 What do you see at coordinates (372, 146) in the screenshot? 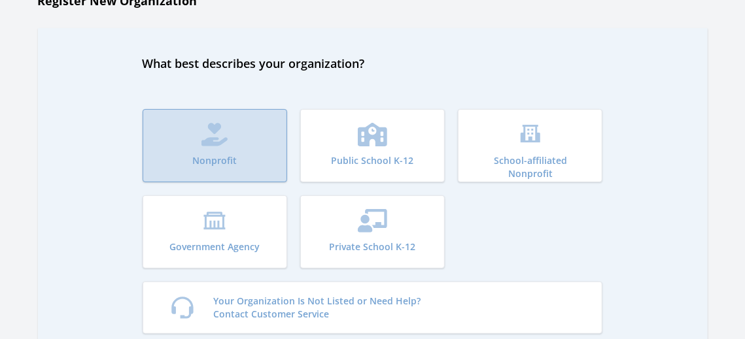
I see `button: Public School K-12` at bounding box center [372, 146].